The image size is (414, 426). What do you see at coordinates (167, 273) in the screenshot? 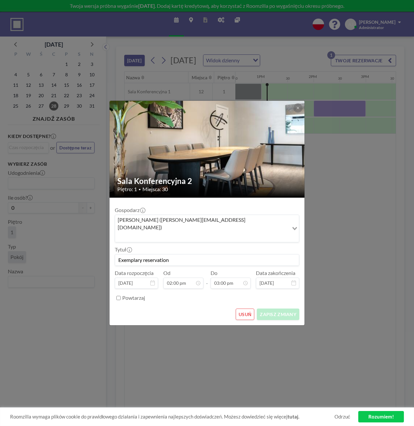
I see `label: Od` at bounding box center [167, 273].